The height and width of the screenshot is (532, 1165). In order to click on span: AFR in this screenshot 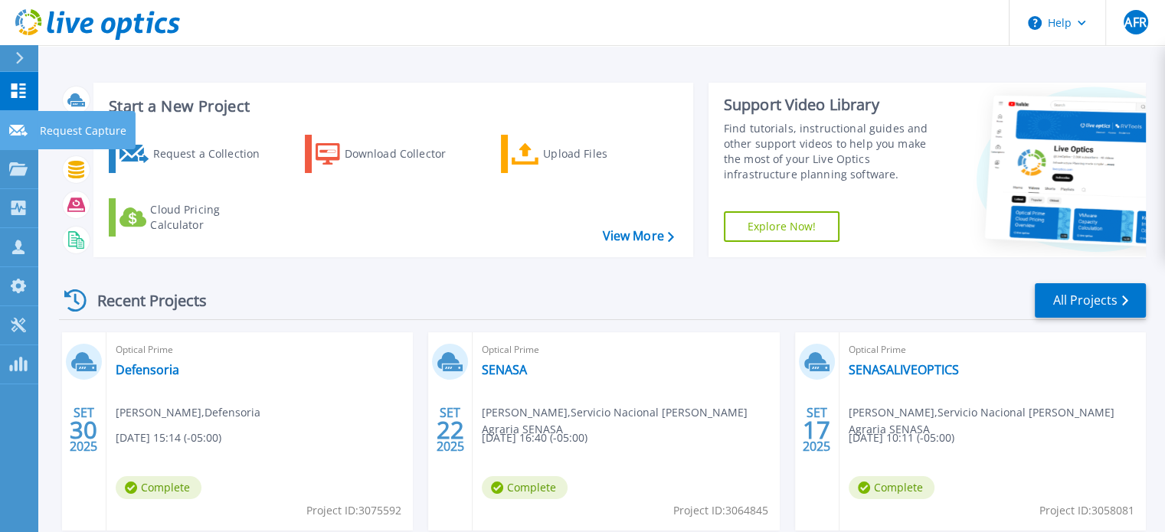, I will do `click(1135, 22)`.